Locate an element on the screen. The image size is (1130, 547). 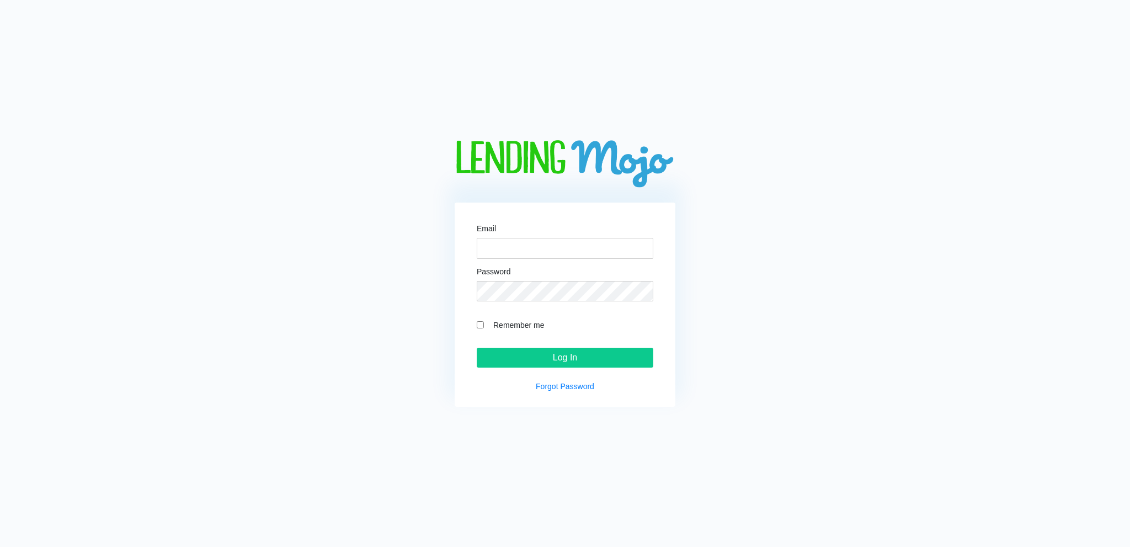
img: logo-big.png is located at coordinates (565, 164).